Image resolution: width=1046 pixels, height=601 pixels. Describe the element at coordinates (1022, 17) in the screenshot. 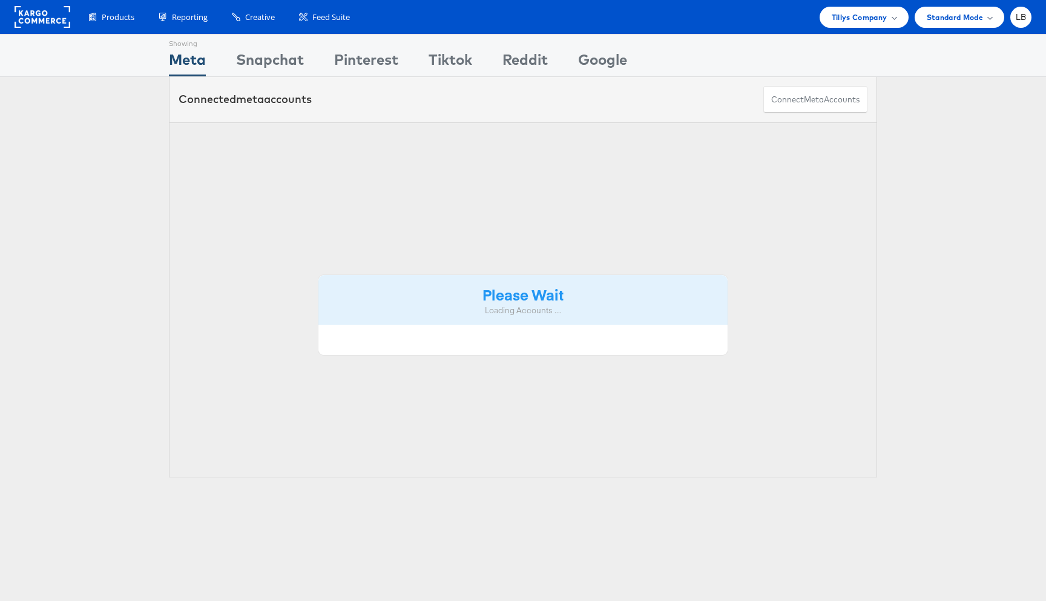

I see `span: LB` at that location.